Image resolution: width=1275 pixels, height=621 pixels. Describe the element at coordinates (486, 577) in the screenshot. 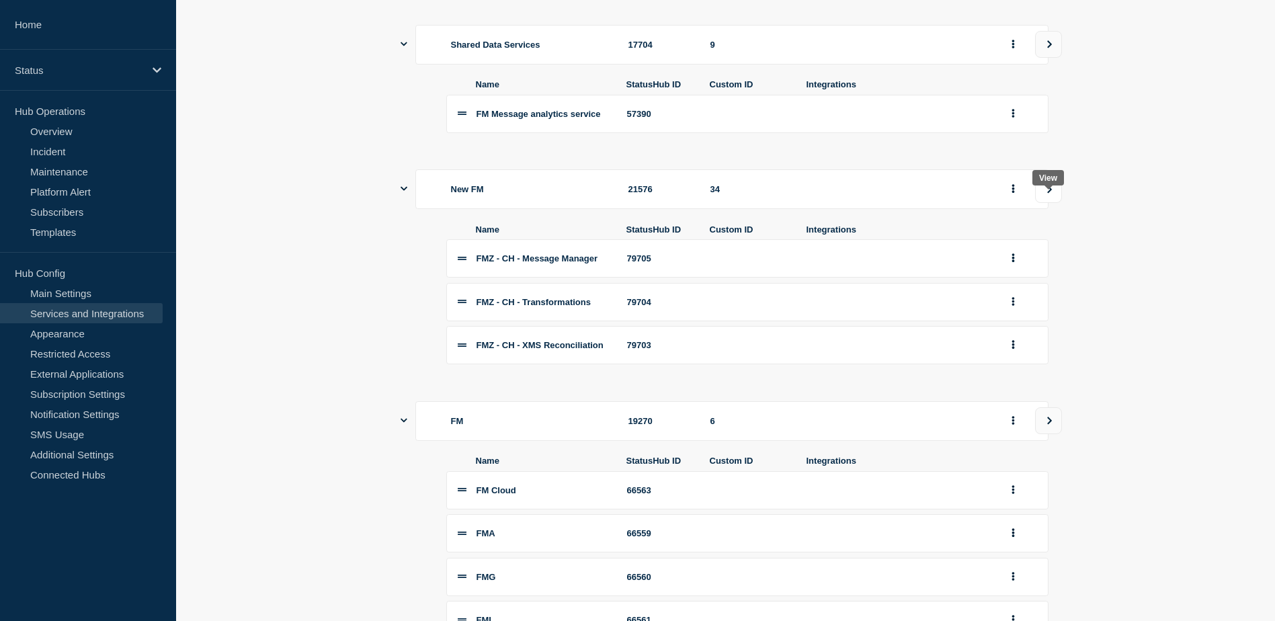

I see `span: FMG` at that location.